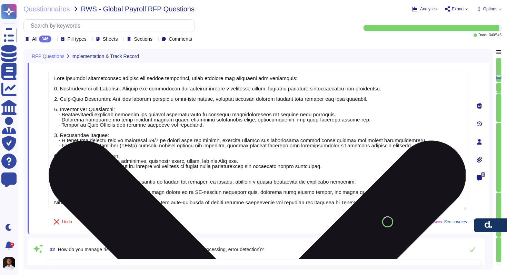 The width and height of the screenshot is (507, 275). I want to click on span: Options, so click(490, 9).